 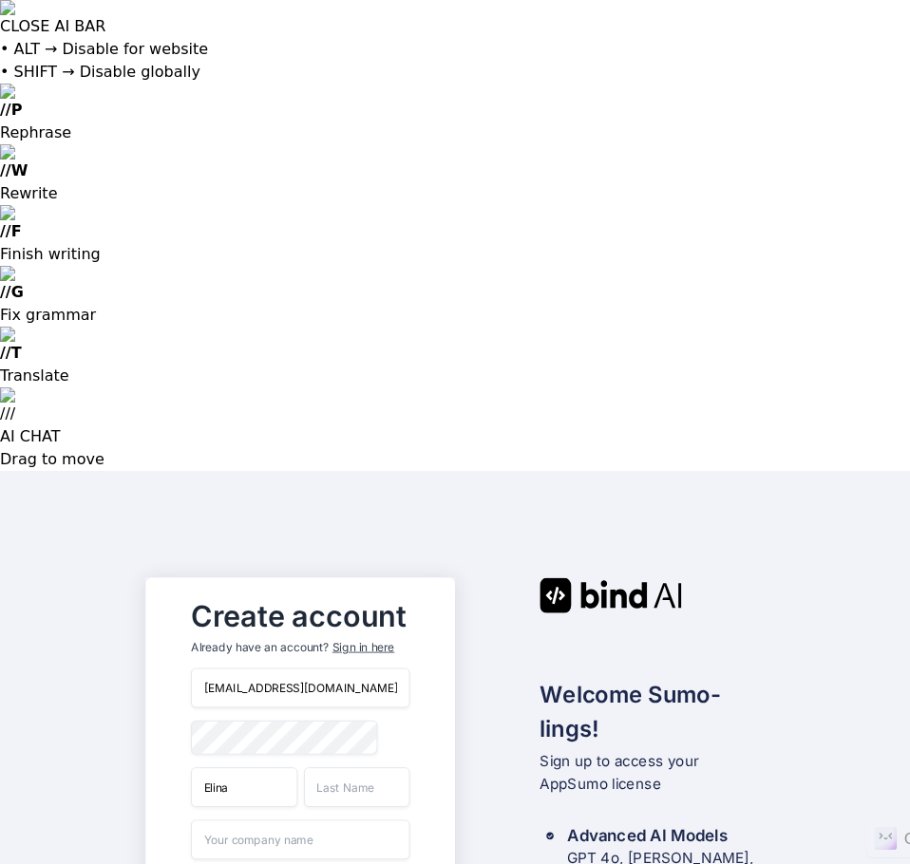 What do you see at coordinates (651, 773) in the screenshot?
I see `p: Sign up to access your AppSumo license` at bounding box center [651, 773].